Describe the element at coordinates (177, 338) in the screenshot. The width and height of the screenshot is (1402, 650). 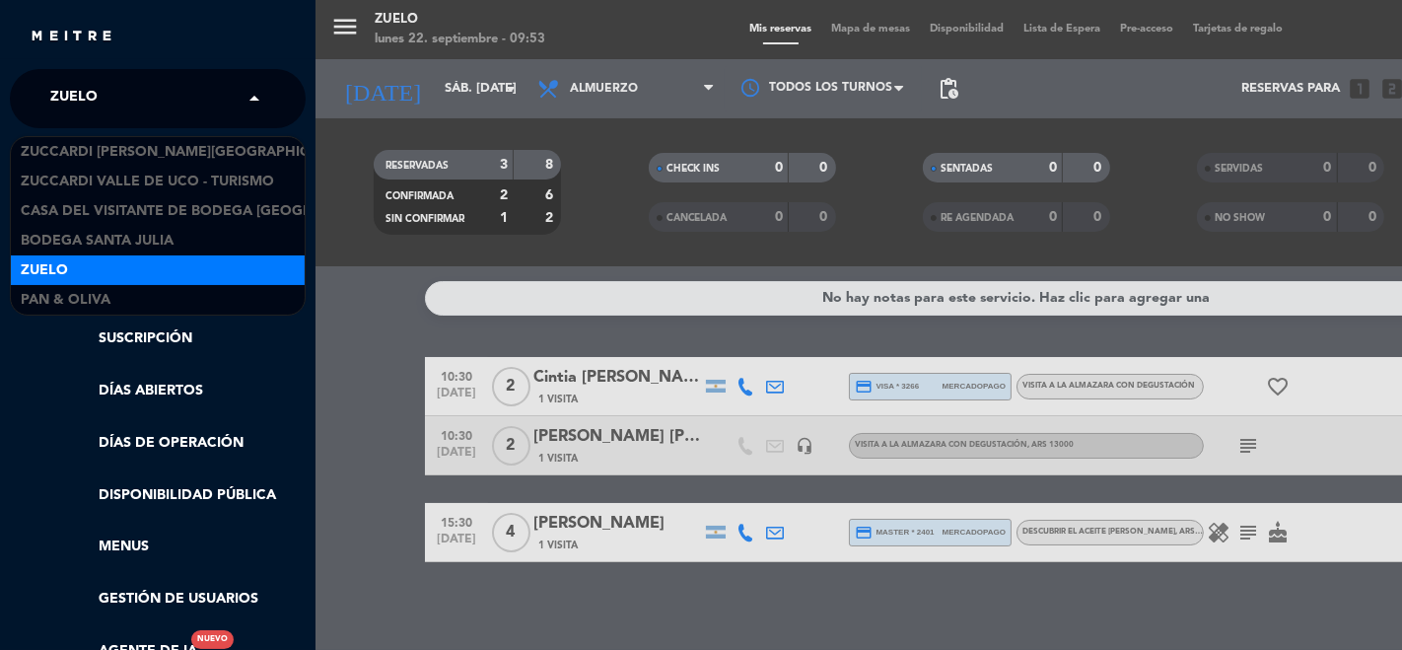
I see `a: Suscripción` at that location.